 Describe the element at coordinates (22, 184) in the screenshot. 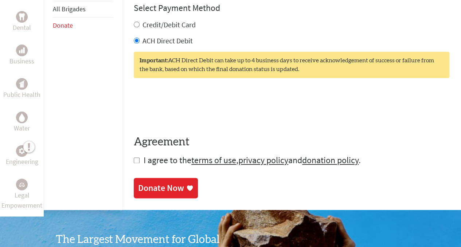

I see `img: Legal Empowerment` at that location.